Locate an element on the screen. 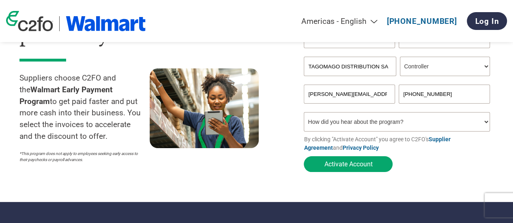  p: *This program does not apply to employees seeking early access to their paychecks or payroll adva... is located at coordinates (80, 157).